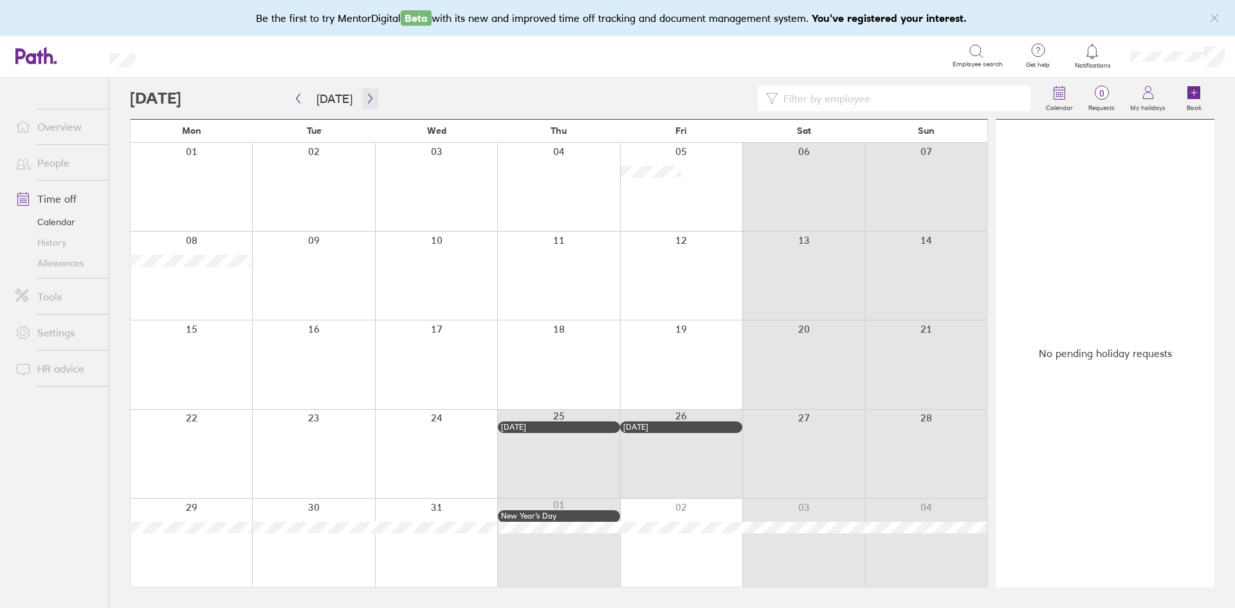  Describe the element at coordinates (57, 297) in the screenshot. I see `a: Tools` at that location.